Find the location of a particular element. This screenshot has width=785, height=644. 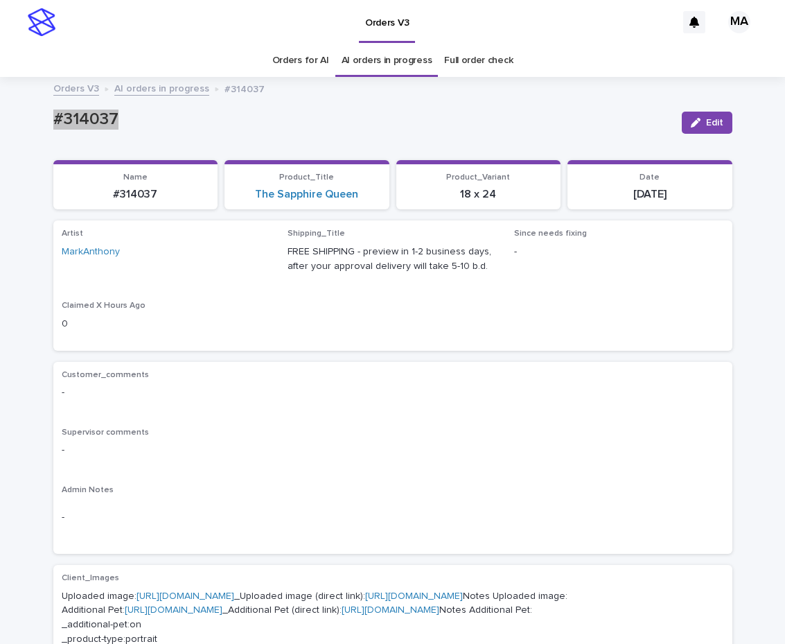

a: The Sapphire Queen is located at coordinates (306, 194).